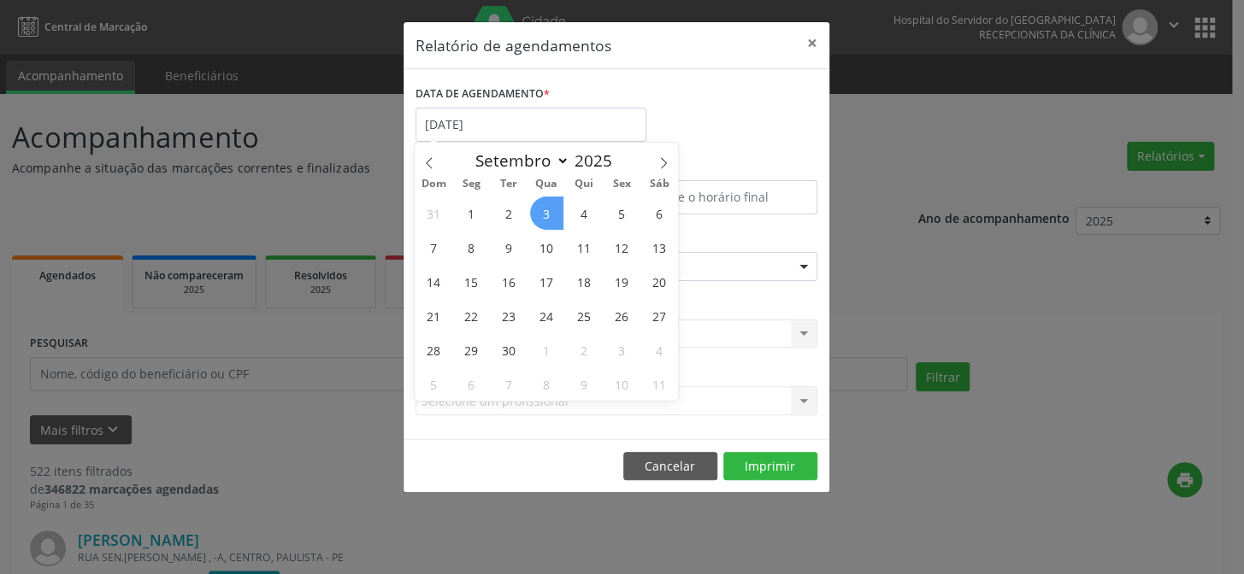 The width and height of the screenshot is (1244, 574). Describe the element at coordinates (482, 94) in the screenshot. I see `label: DATA DE AGENDAMENTO` at that location.